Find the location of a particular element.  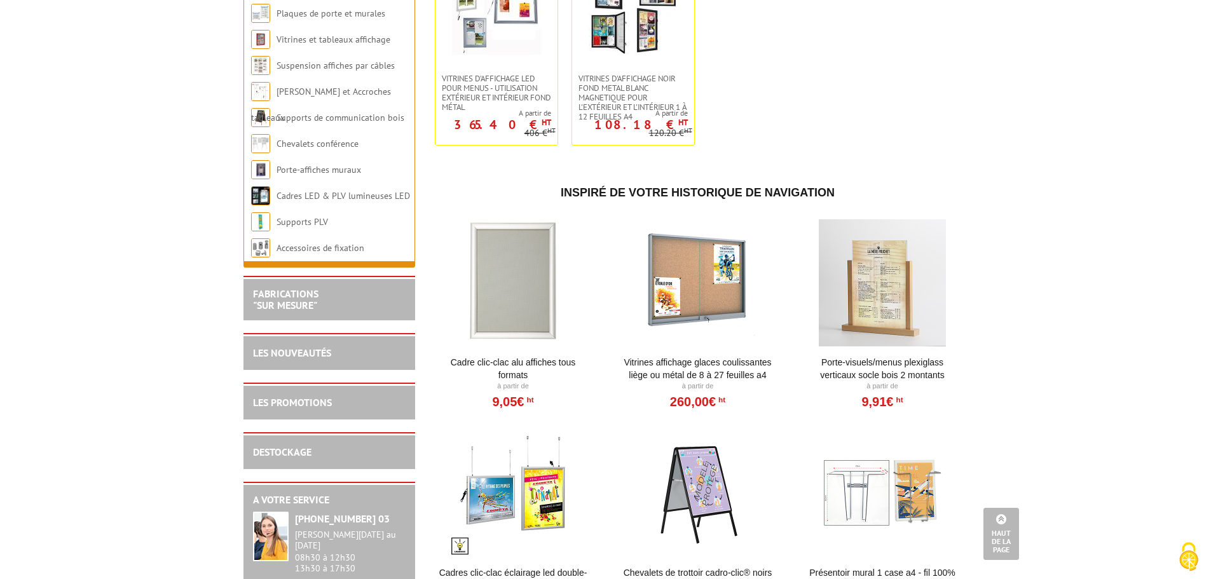

a: DESTOCKAGE is located at coordinates (282, 452).